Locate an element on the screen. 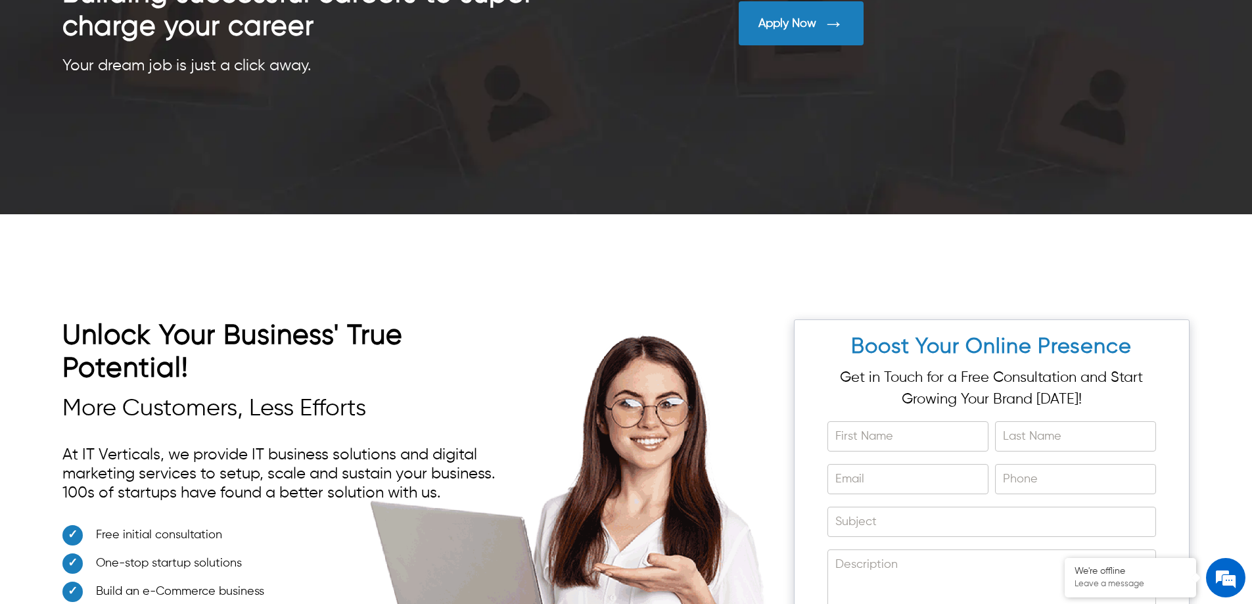 This screenshot has height=604, width=1252. img: salesiqlogo_leal7QplfZFryJ6FIlVepeu7OftD7mt8q6exU6-34PB8prfIgodN67KcxXM9Y7JQ_.png is located at coordinates (95, 349).